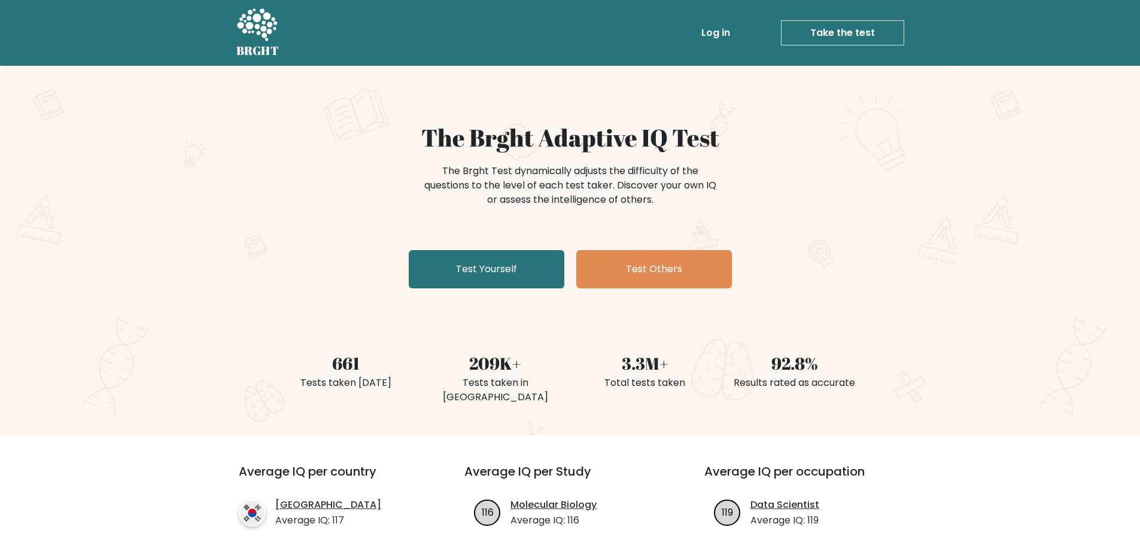 This screenshot has height=545, width=1140. Describe the element at coordinates (784, 505) in the screenshot. I see `a: Data Scientist` at that location.